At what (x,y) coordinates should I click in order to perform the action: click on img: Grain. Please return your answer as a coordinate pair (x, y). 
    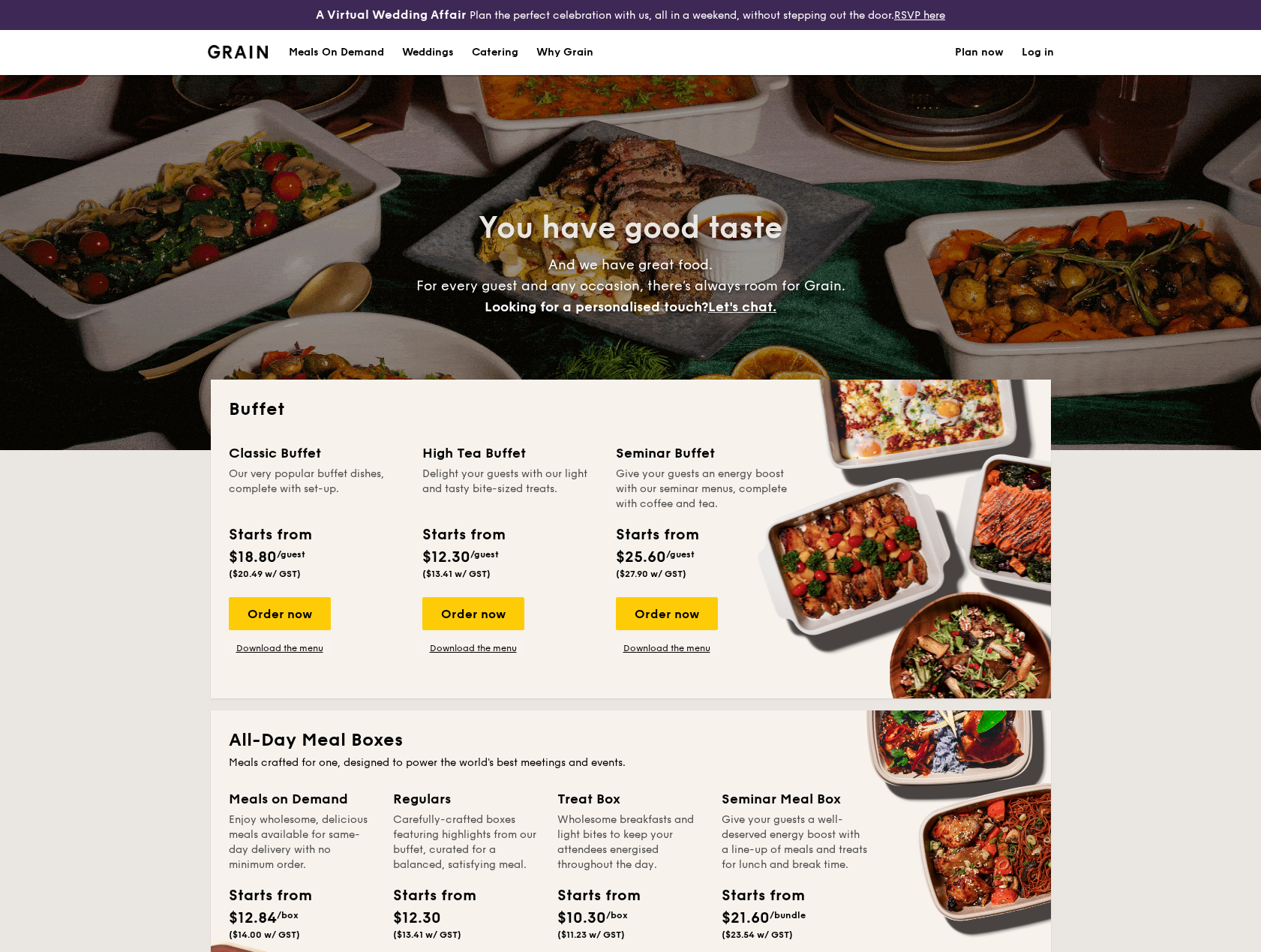
    Looking at the image, I should click on (238, 51).